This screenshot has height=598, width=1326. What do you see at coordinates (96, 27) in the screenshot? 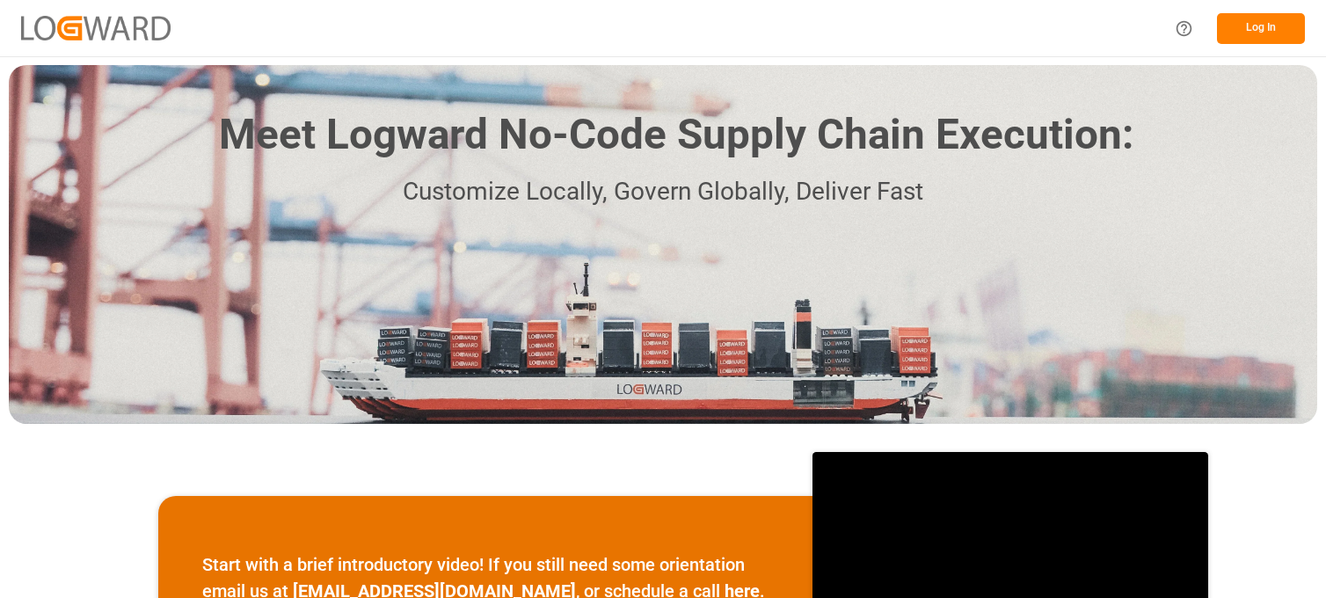
I see `img: Logward_new_orange.png` at bounding box center [96, 27].